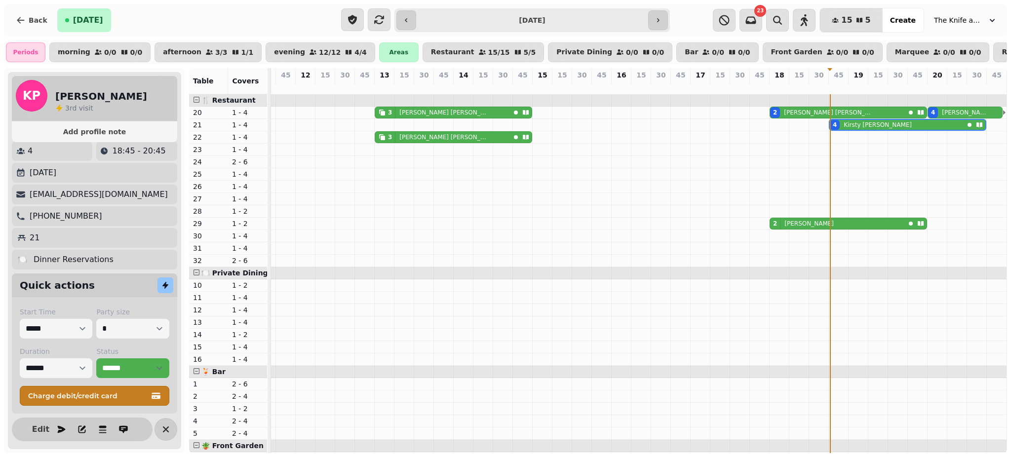 The width and height of the screenshot is (1011, 457). What do you see at coordinates (132, 312) in the screenshot?
I see `label: Party size` at bounding box center [132, 312].